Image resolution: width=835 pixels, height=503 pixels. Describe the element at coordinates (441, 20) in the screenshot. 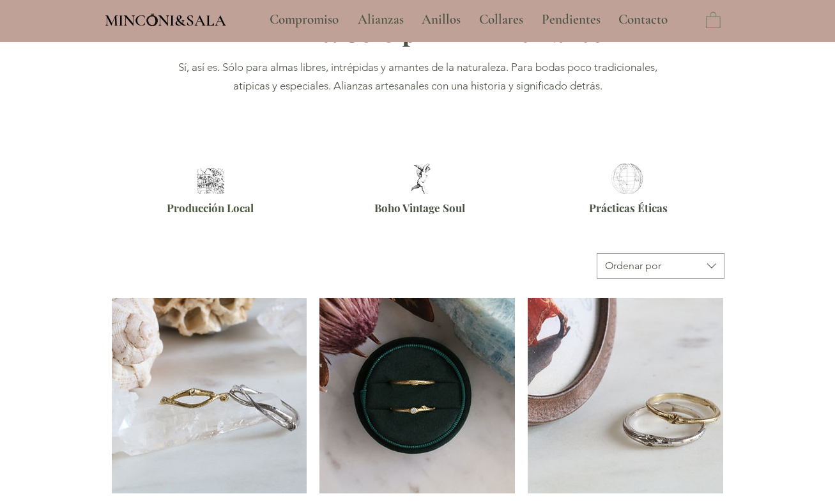

I see `a: Anillos` at that location.